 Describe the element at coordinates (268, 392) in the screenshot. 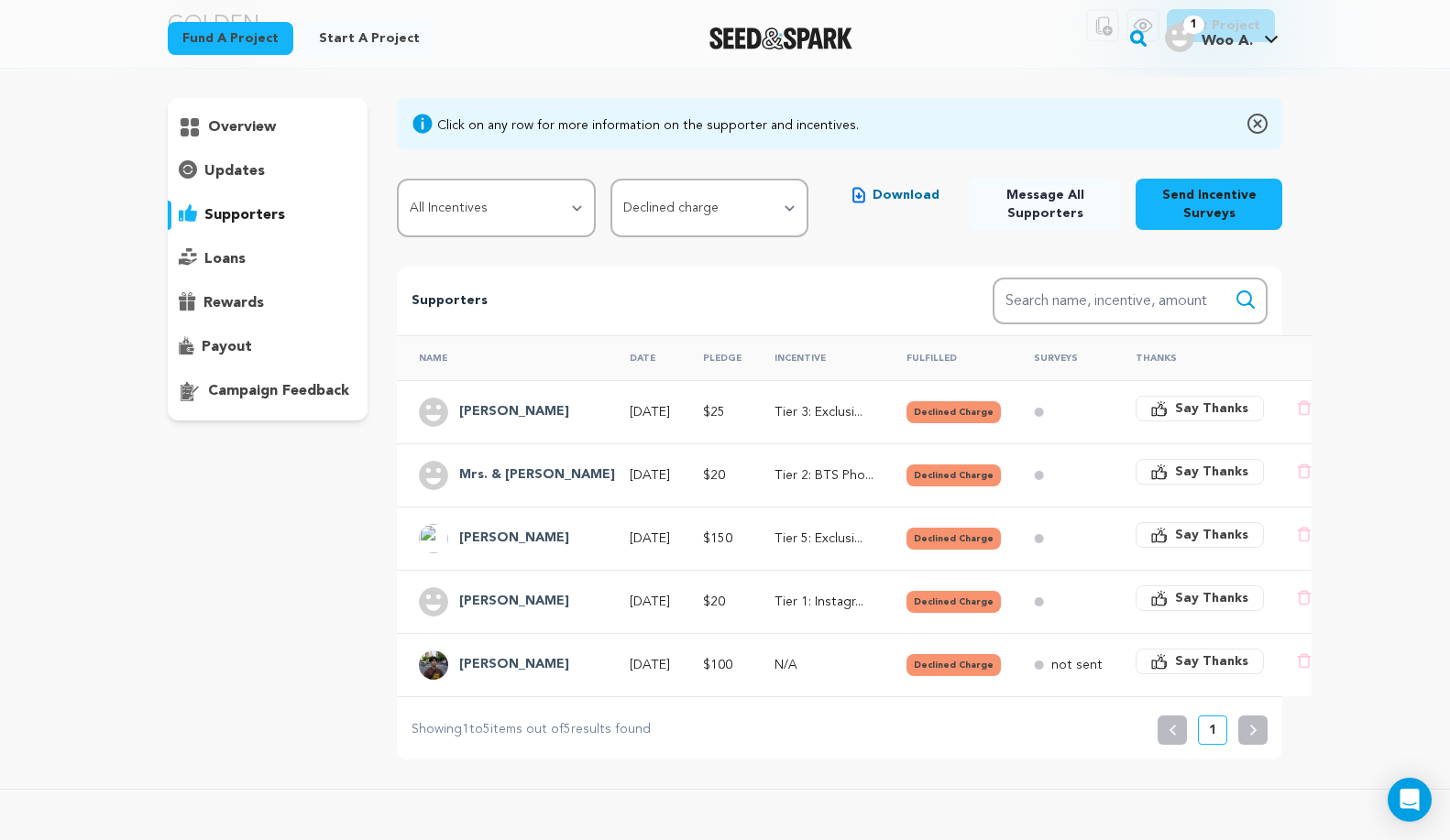

I see `button: campaign feedback` at that location.